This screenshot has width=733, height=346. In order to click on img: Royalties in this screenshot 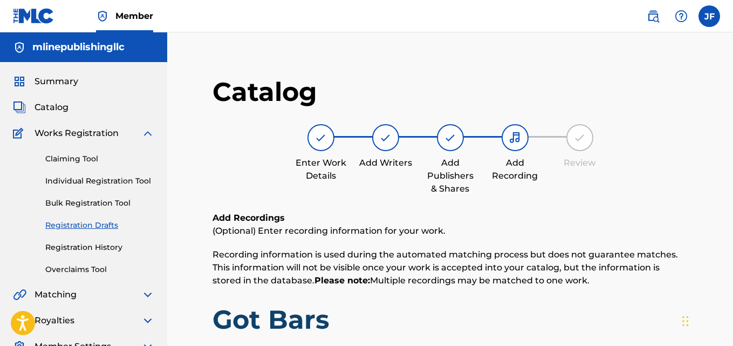, I will do `click(19, 320)`.